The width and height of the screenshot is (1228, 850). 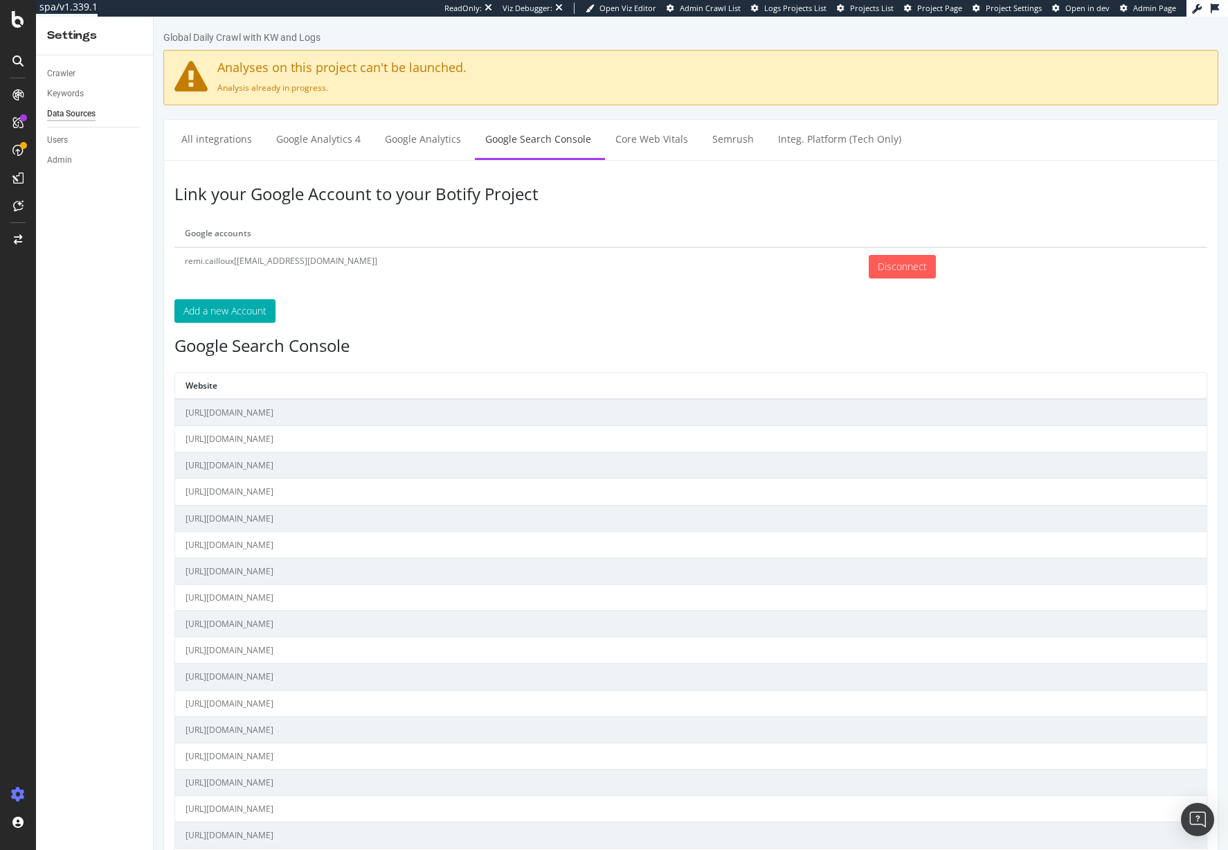 I want to click on a: Projects List, so click(x=865, y=8).